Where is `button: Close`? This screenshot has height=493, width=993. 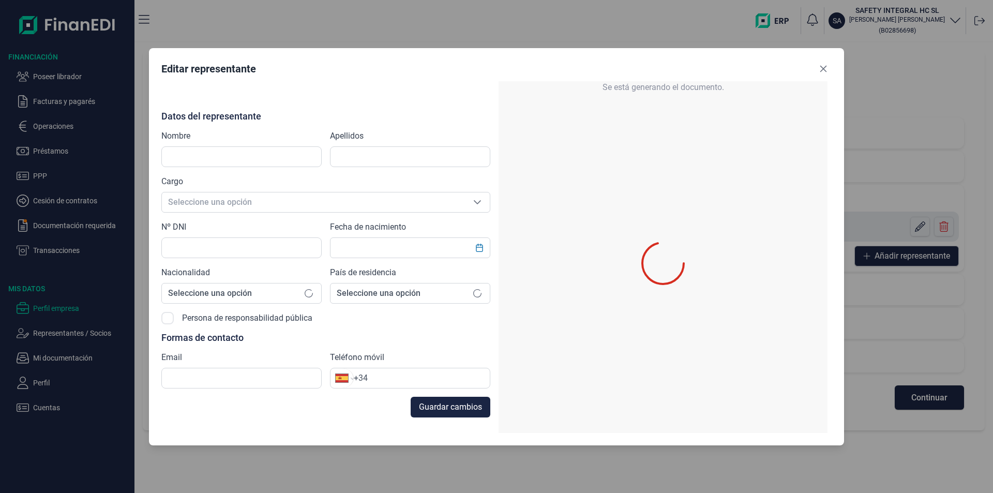 button: Close is located at coordinates (823, 69).